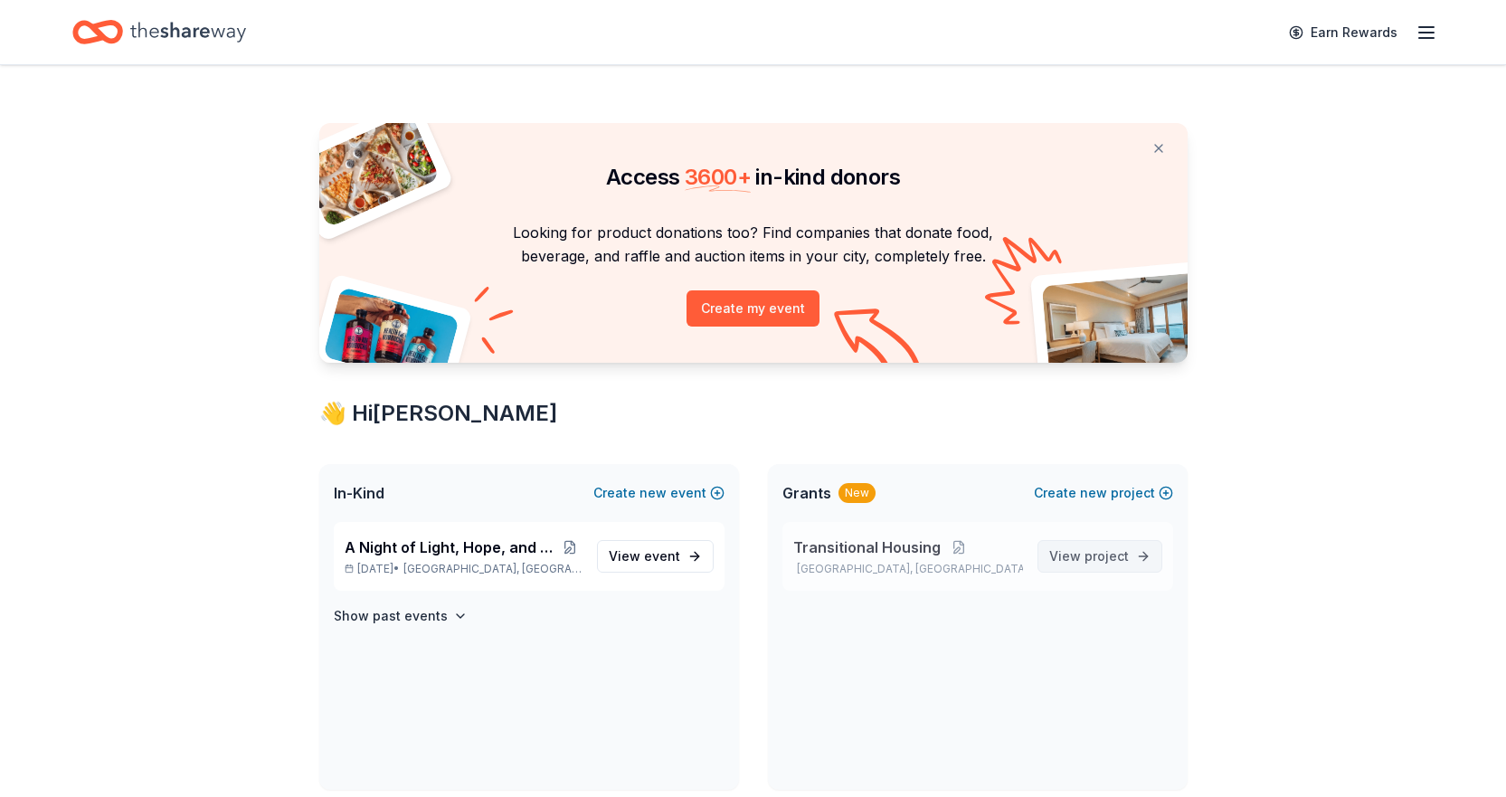 The height and width of the screenshot is (797, 1506). What do you see at coordinates (1103, 493) in the screenshot?
I see `button: Createnewproject` at bounding box center [1103, 493].